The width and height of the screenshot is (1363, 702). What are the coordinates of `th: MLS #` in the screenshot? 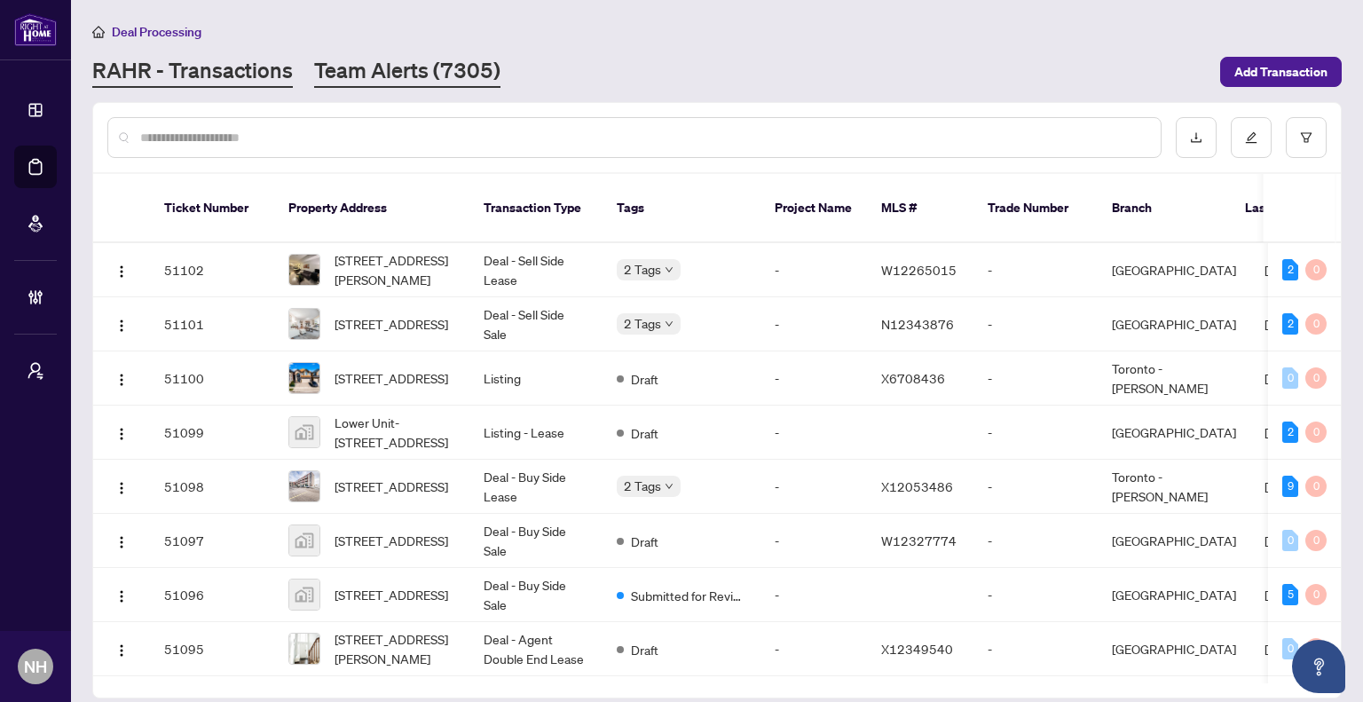 It's located at (920, 209).